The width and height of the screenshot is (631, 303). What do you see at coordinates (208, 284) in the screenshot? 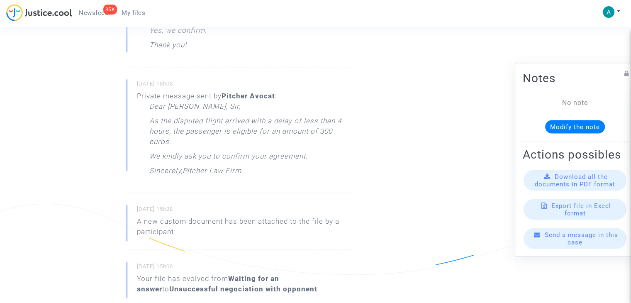
I see `b: Waiting for an answer` at bounding box center [208, 284].